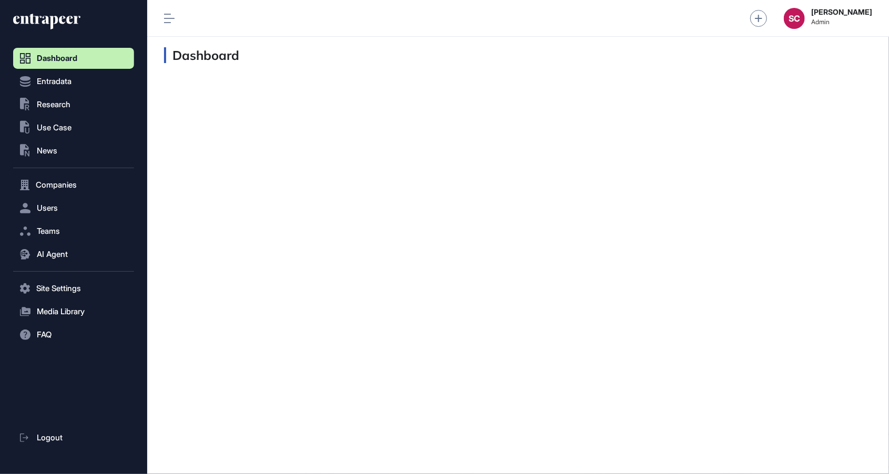 The image size is (889, 474). I want to click on button: Media Library, so click(74, 312).